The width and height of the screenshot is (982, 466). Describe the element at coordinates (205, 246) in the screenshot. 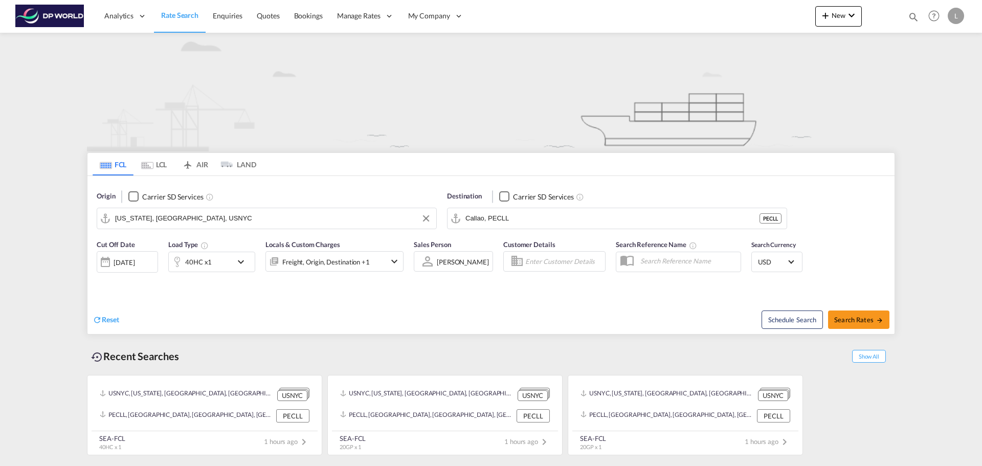

I see `md-icon: Select multiple loads to view rates` at that location.